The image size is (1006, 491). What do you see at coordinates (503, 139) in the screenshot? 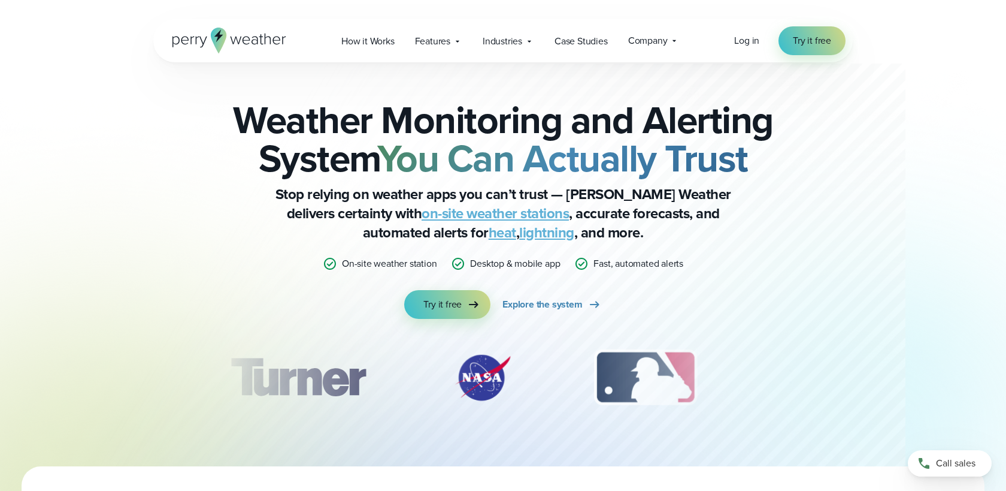
I see `h2: Weather Monitoring and Alerting System` at bounding box center [503, 139].